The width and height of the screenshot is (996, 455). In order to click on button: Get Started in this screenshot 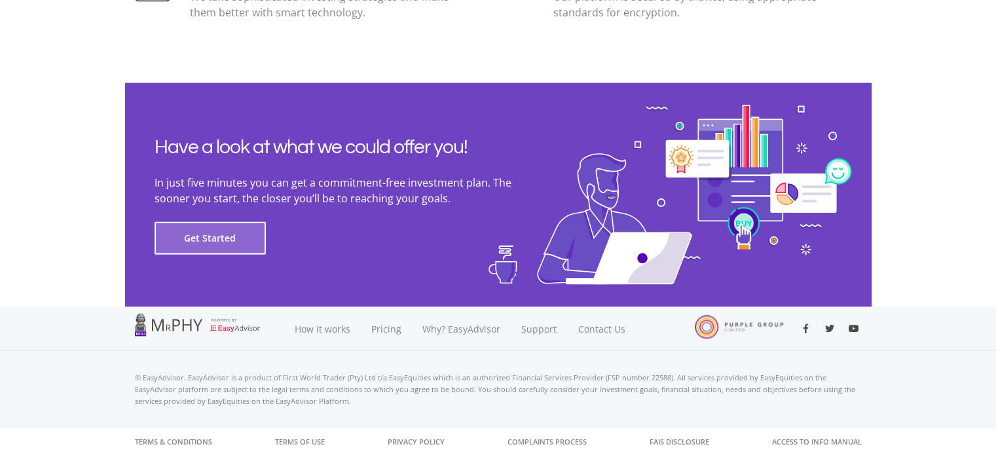, I will do `click(210, 238)`.